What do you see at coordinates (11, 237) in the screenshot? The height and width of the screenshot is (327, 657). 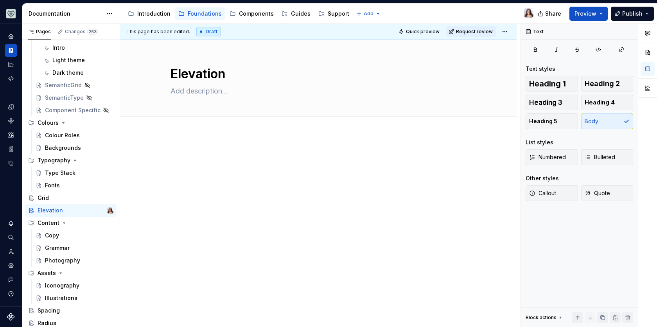 I see `button: Search ⌘K` at bounding box center [11, 237].